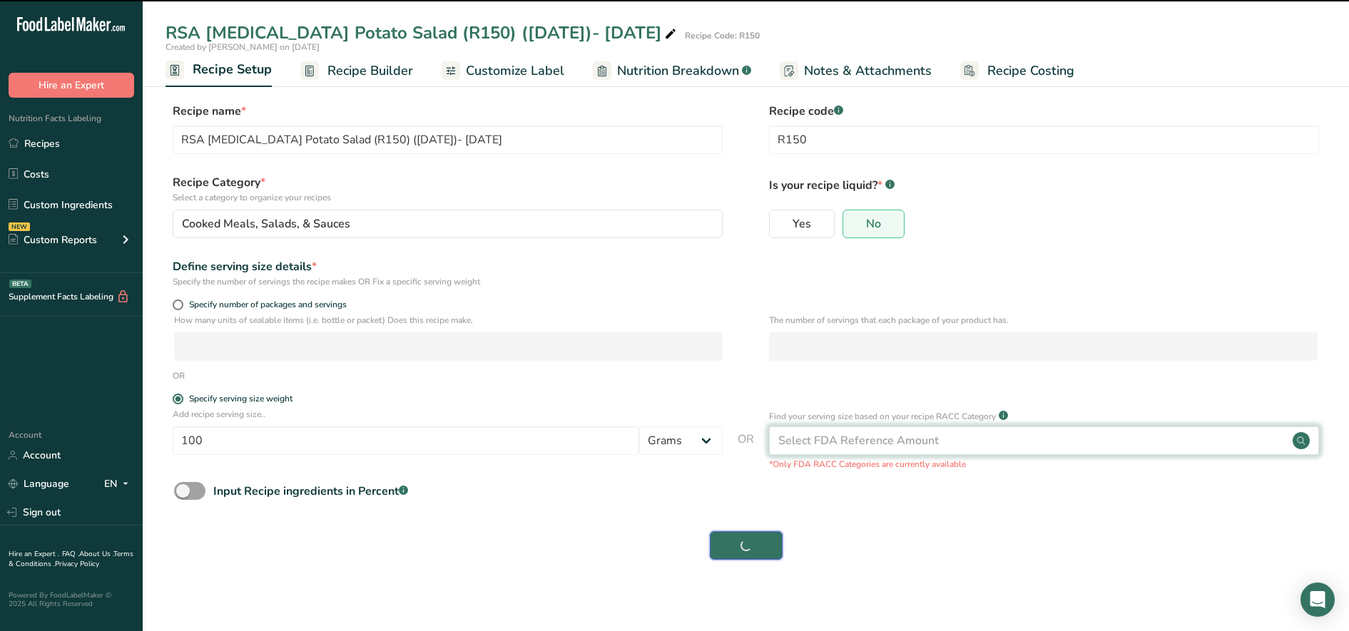  Describe the element at coordinates (265, 305) in the screenshot. I see `span: Specify number of packages and servings` at that location.